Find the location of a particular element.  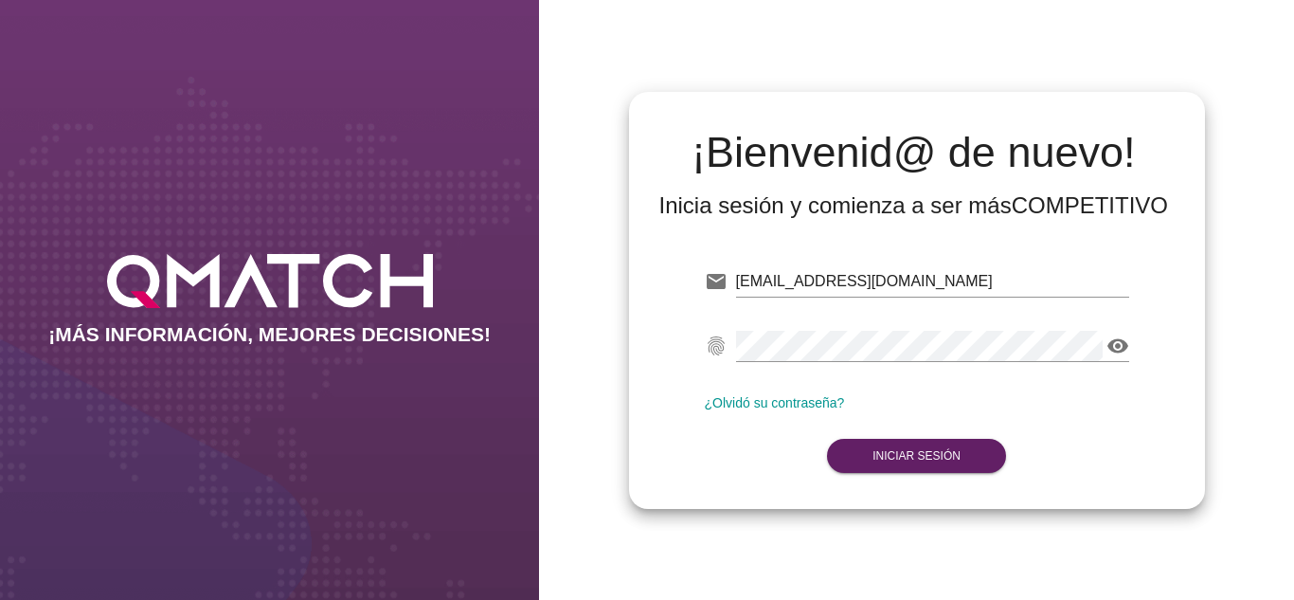

h2: ¡Bienvenid@ de nuevo! is located at coordinates (914, 153).